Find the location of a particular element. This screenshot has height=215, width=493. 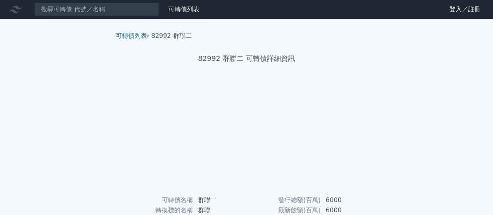

td: 6000 is located at coordinates (347, 200).